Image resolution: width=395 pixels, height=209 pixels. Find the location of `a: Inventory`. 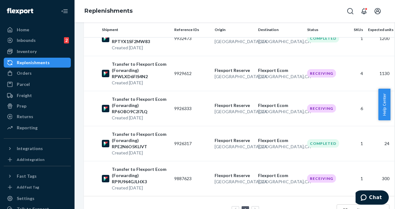

a: Inventory is located at coordinates (37, 52).